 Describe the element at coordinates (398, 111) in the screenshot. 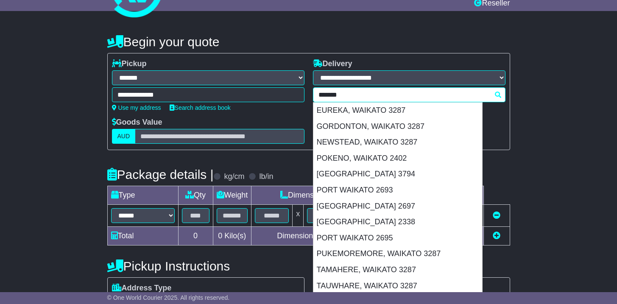

I see `div: EUREKA, WAIKATO 3287` at that location.